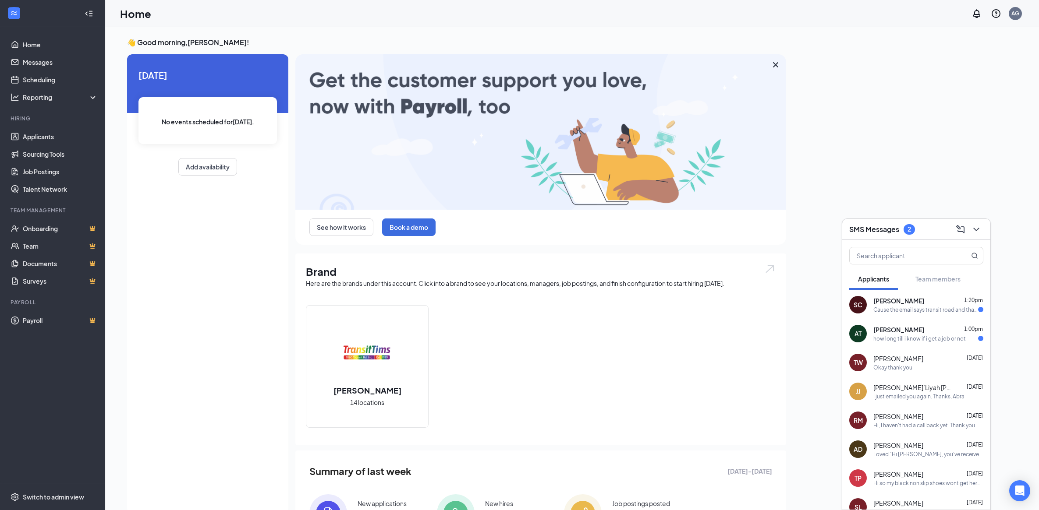 The image size is (1039, 510). I want to click on div: 2, so click(909, 229).